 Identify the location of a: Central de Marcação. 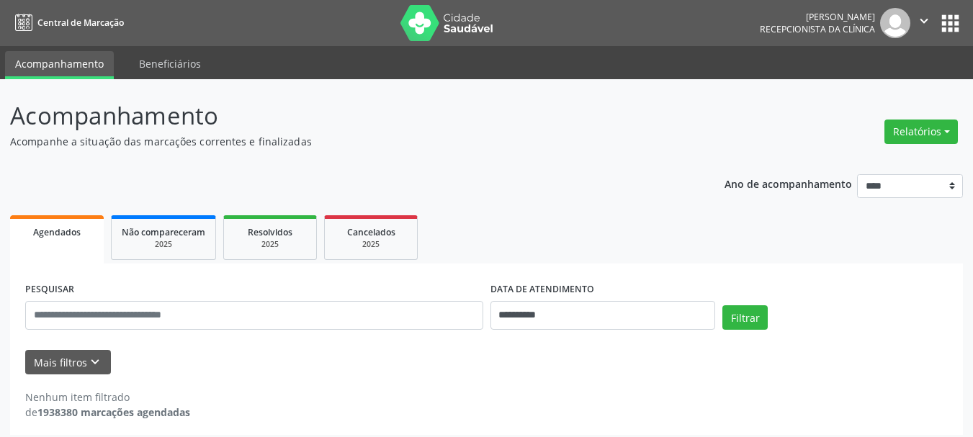
(67, 22).